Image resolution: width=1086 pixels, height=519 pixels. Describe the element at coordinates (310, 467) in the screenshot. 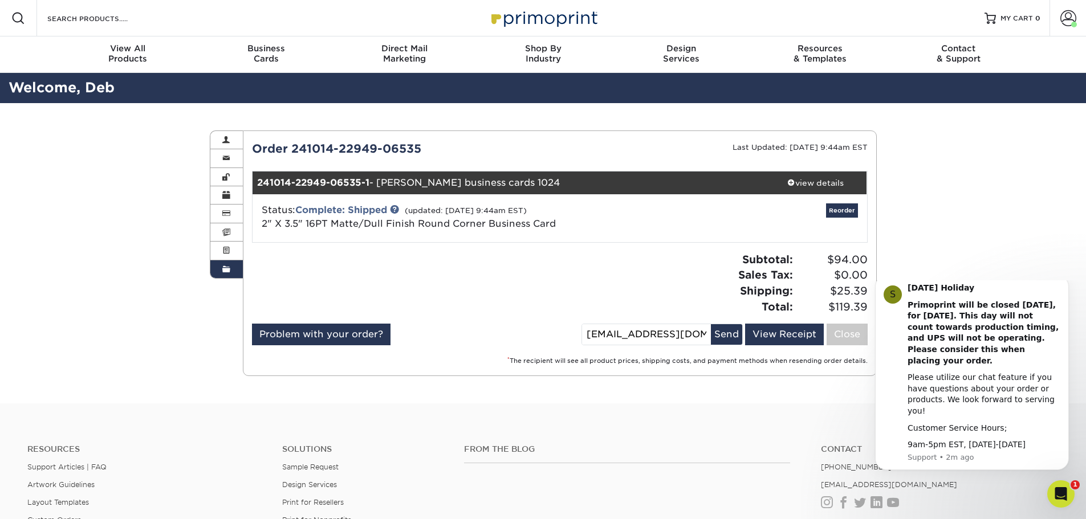

I see `a: Sample Request` at that location.